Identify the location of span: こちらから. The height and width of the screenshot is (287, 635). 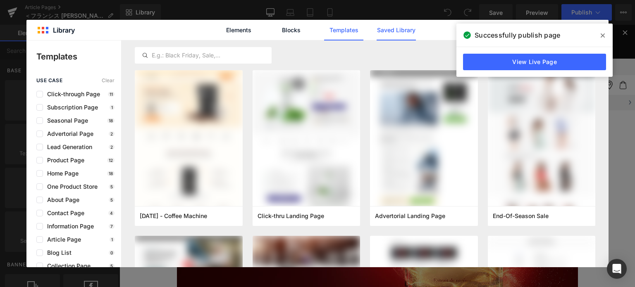
(298, 21).